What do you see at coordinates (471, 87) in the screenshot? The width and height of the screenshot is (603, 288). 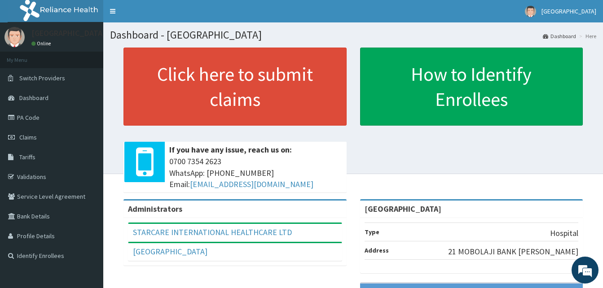 I see `a: How to Identify Enrollees` at bounding box center [471, 87].